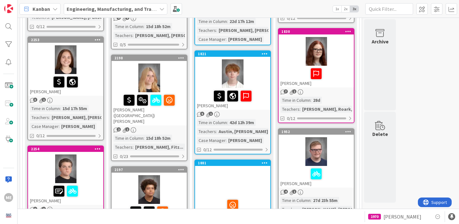 The width and height of the screenshot is (459, 224). I want to click on div: Archive, so click(380, 41).